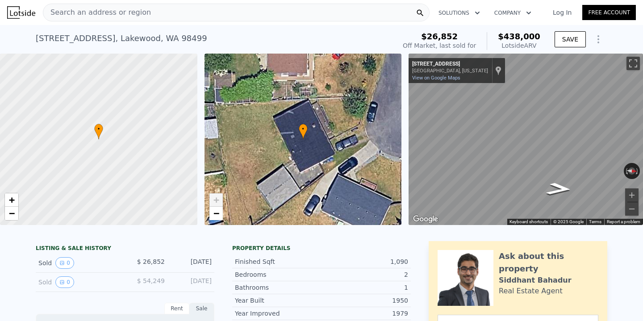 Image resolution: width=643 pixels, height=321 pixels. What do you see at coordinates (425, 219) in the screenshot?
I see `img: Google` at bounding box center [425, 219].